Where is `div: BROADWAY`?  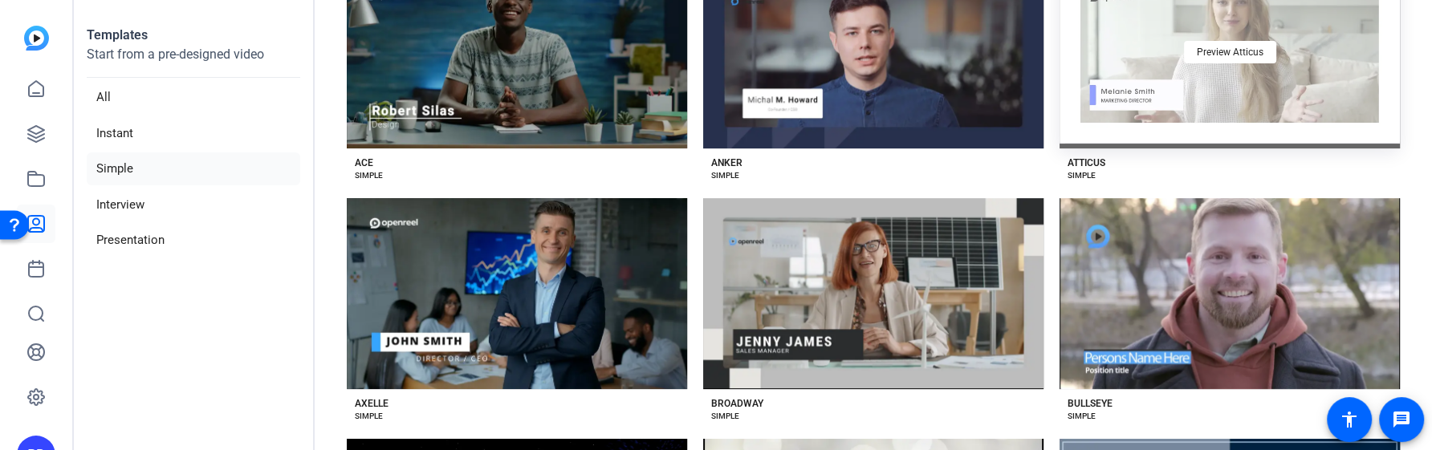 div: BROADWAY is located at coordinates (737, 404).